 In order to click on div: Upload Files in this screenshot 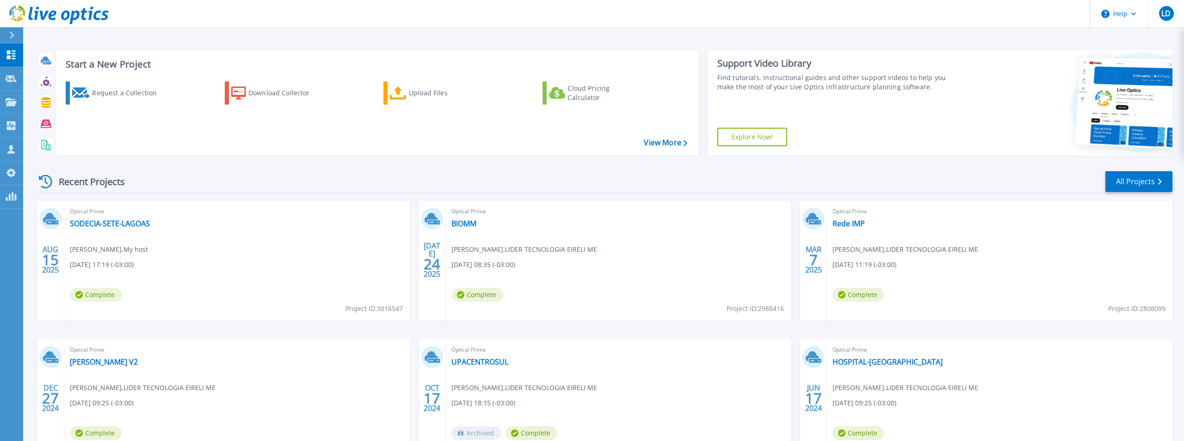, I will do `click(446, 93)`.